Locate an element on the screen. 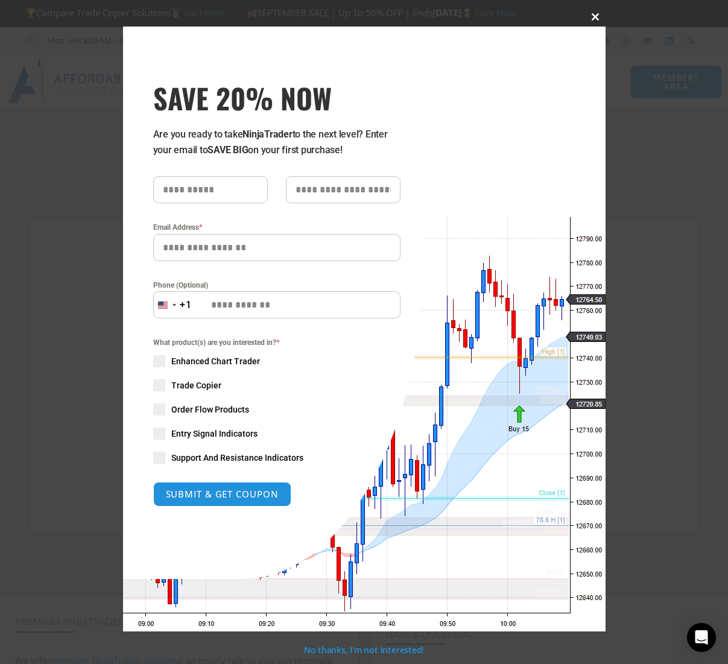  label: Support And Resistance Indicators is located at coordinates (277, 457).